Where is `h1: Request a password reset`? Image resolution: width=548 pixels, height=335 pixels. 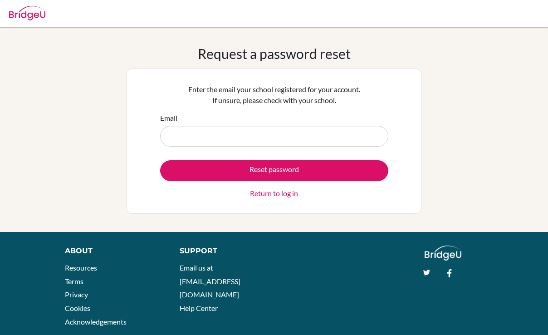
h1: Request a password reset is located at coordinates (274, 53).